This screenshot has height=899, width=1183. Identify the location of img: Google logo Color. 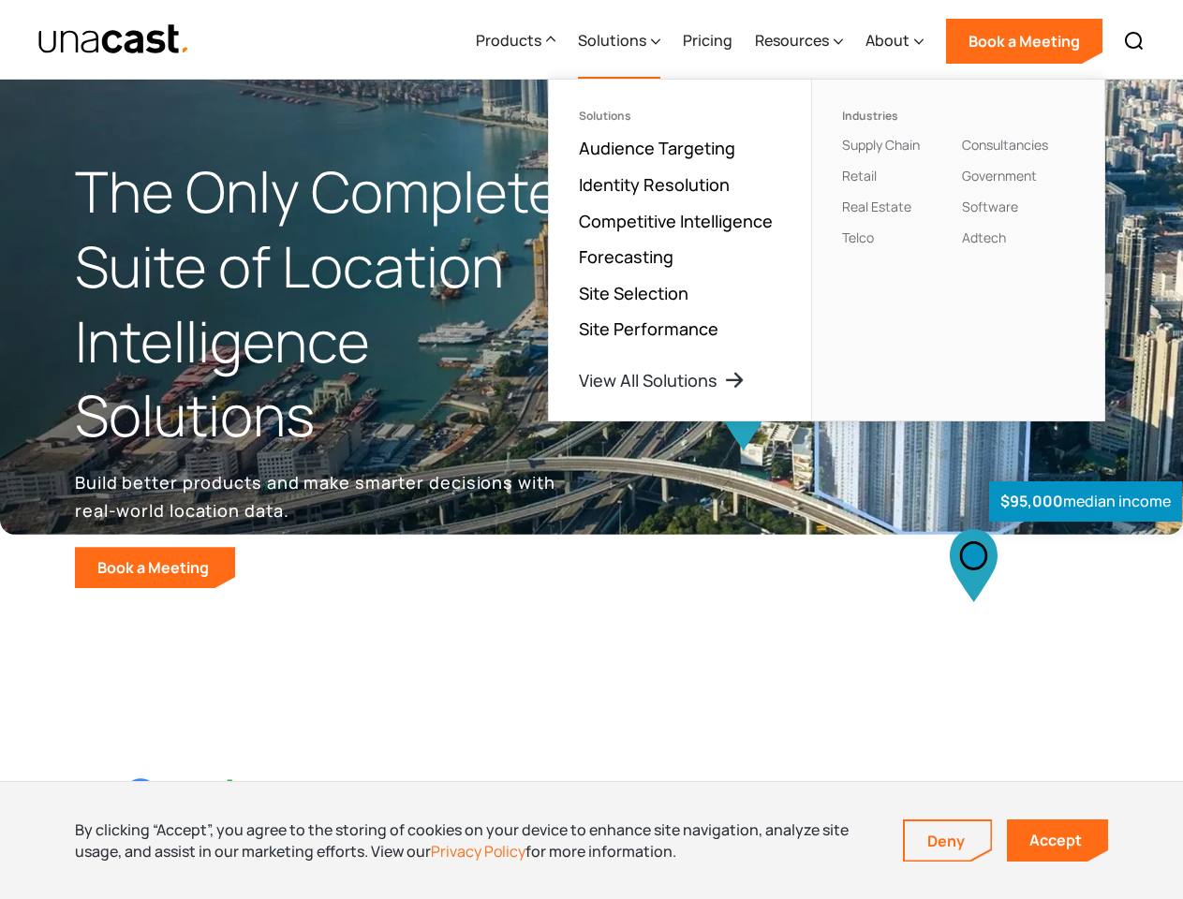
(189, 800).